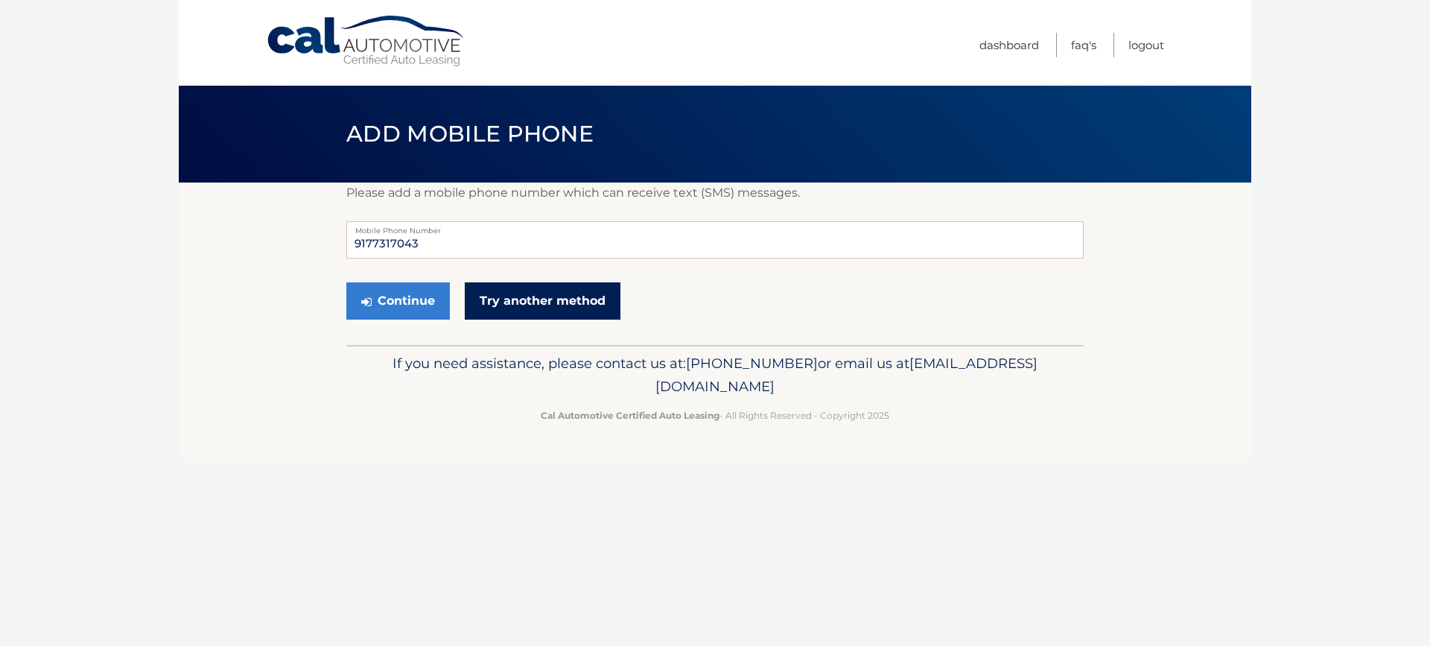 The image size is (1430, 646). Describe the element at coordinates (1084, 45) in the screenshot. I see `a: FAQ's` at that location.